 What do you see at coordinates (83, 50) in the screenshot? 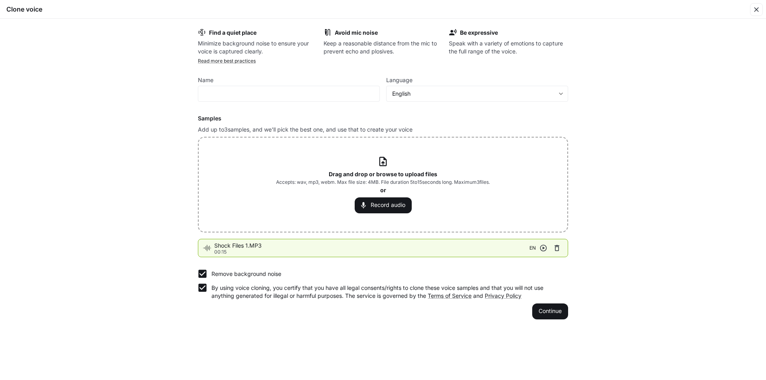
I see `img: tab_keywords_by_traffic_grey.svg` at bounding box center [83, 50].